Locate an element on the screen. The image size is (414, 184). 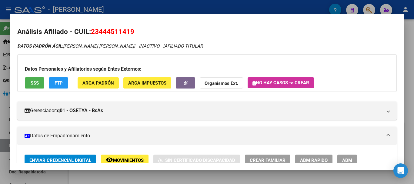
span: ABM Rápido is located at coordinates (313, 160).